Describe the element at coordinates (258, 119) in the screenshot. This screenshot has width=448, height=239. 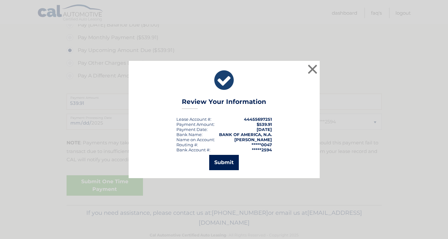
I see `strong: 44455697251` at that location.